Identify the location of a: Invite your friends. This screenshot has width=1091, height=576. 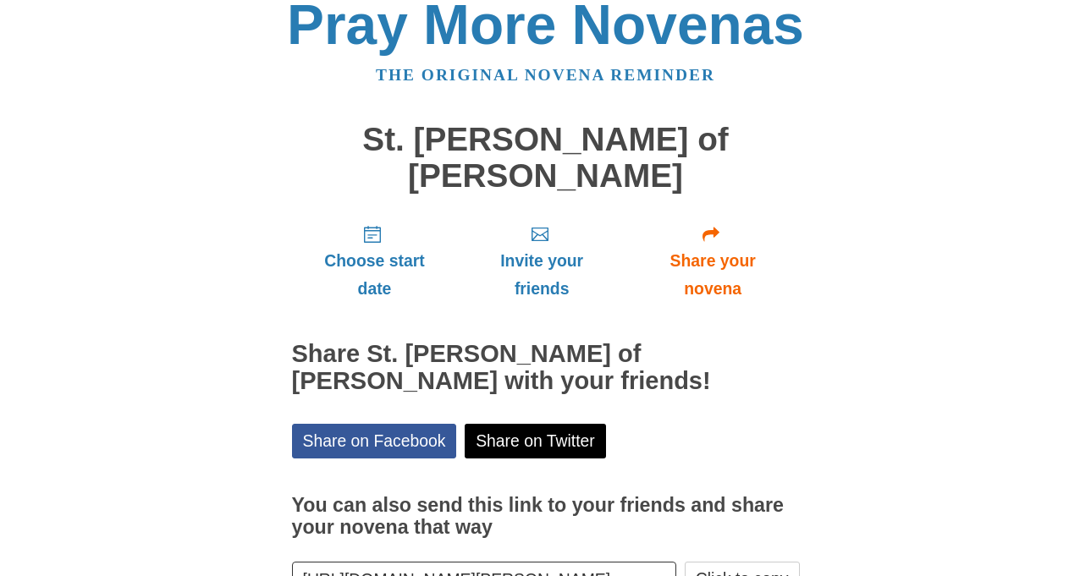
(541, 261).